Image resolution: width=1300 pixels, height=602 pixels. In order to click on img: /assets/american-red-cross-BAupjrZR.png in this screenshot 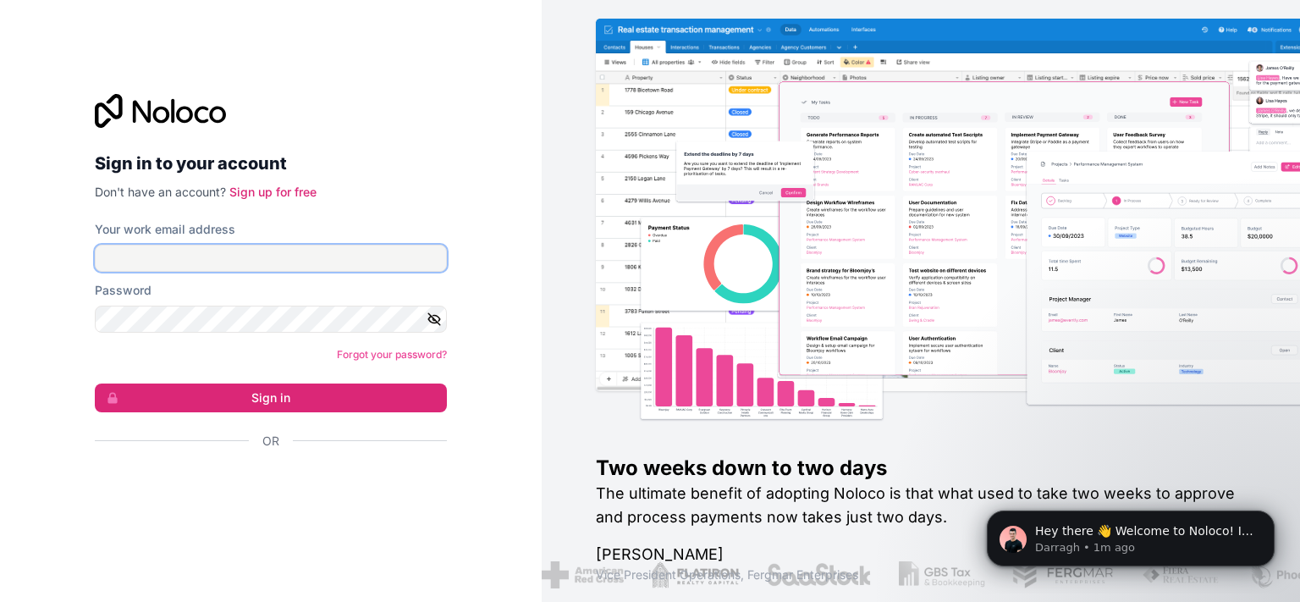, I will do `click(581, 575)`.